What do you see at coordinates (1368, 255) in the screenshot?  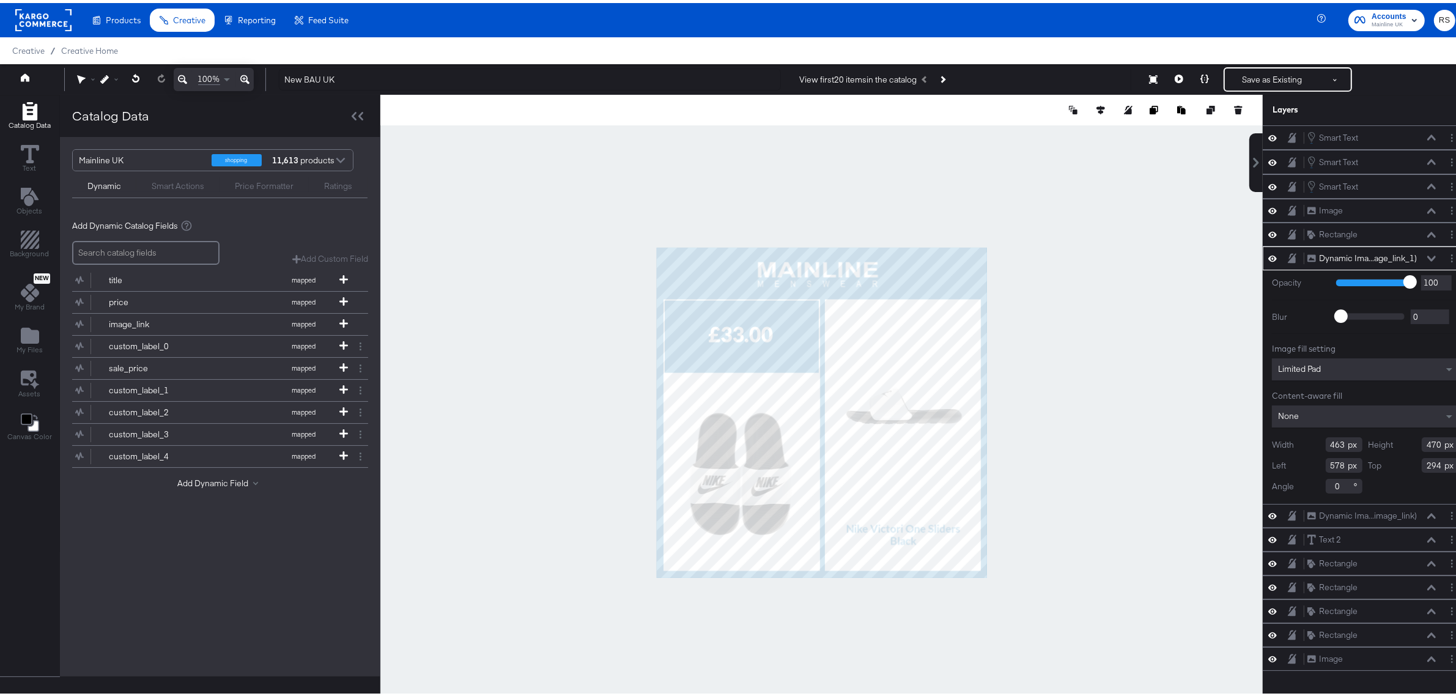 I see `div: Dynamic Ima...age_link_1)` at bounding box center [1368, 255].